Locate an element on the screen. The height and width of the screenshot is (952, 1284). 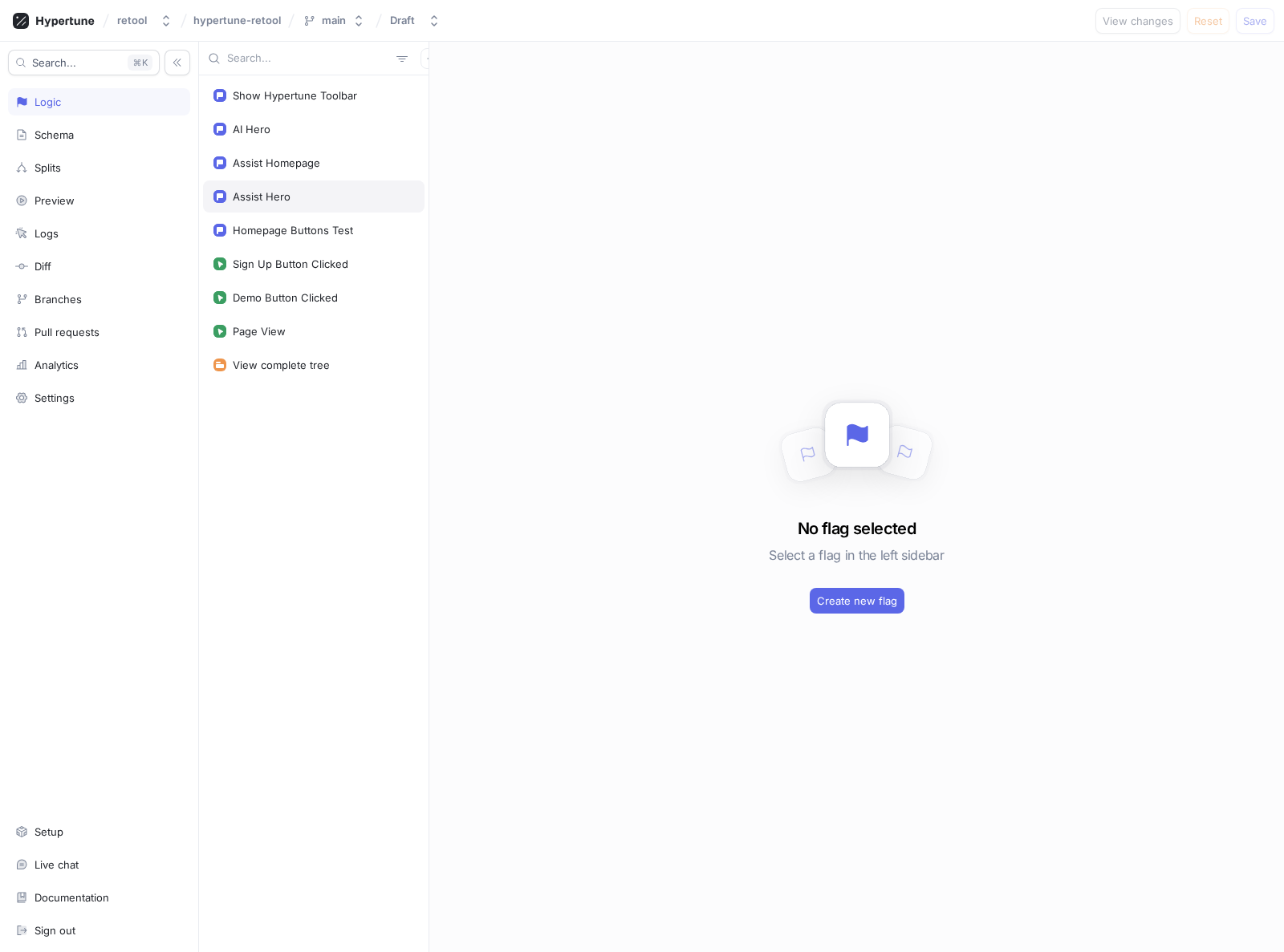
a: Documentation is located at coordinates (98, 897).